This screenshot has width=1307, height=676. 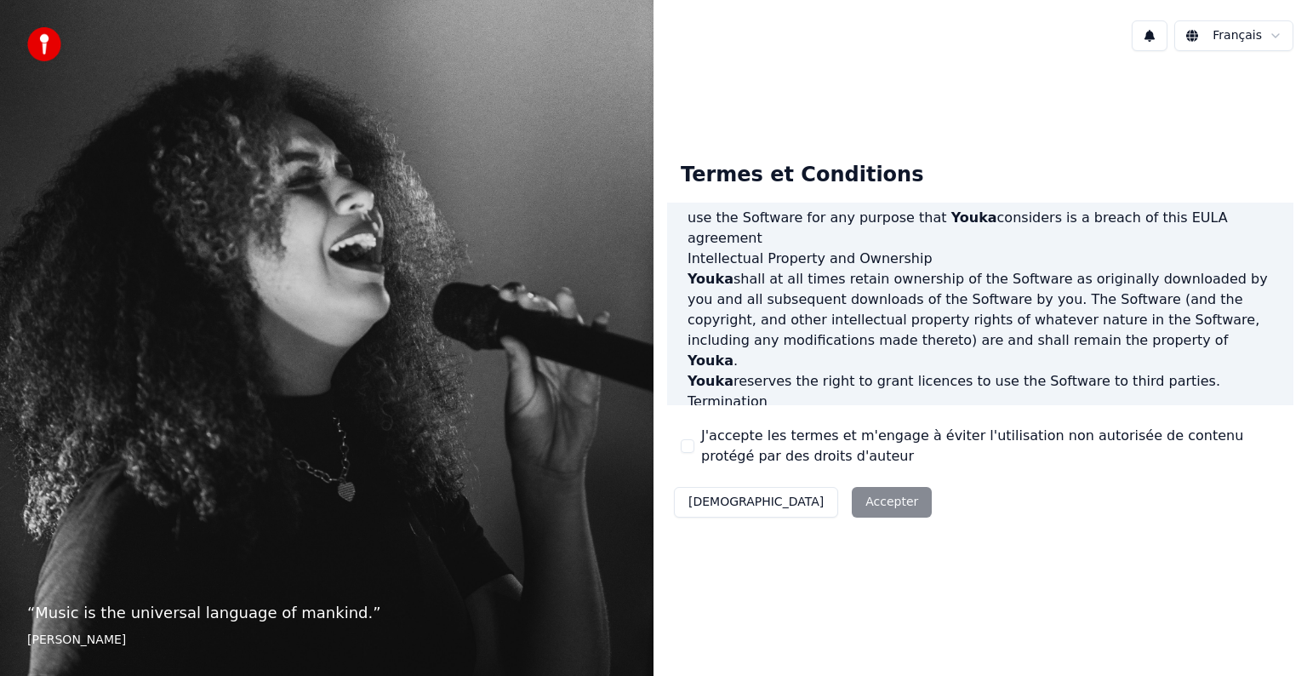 I want to click on img: youka, so click(x=44, y=44).